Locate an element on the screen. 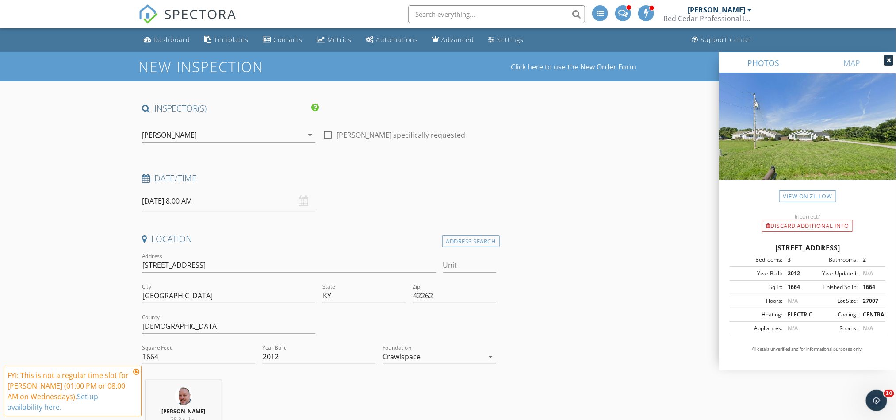 The image size is (896, 420). input: Select date is located at coordinates (229, 201).